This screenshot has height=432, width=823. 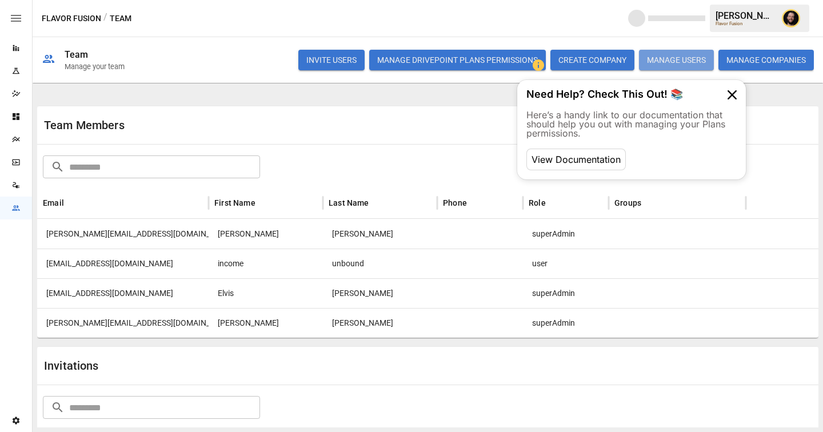 What do you see at coordinates (349, 203) in the screenshot?
I see `div: Last Name` at bounding box center [349, 203].